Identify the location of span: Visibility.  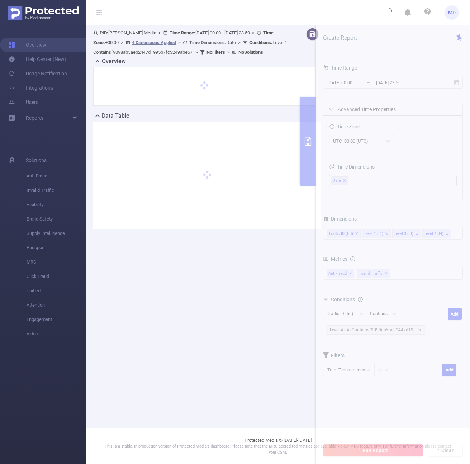
(56, 205).